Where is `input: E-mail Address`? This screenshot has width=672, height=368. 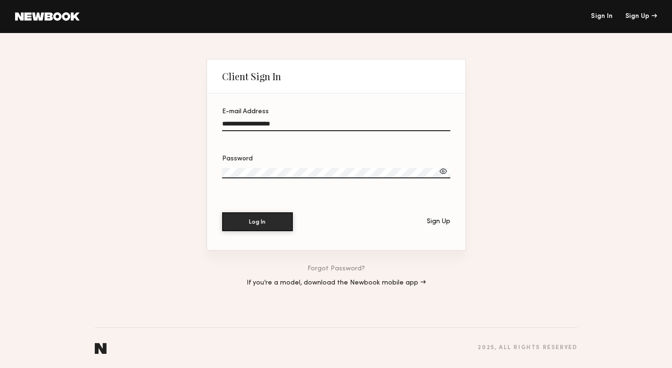 input: E-mail Address is located at coordinates (336, 125).